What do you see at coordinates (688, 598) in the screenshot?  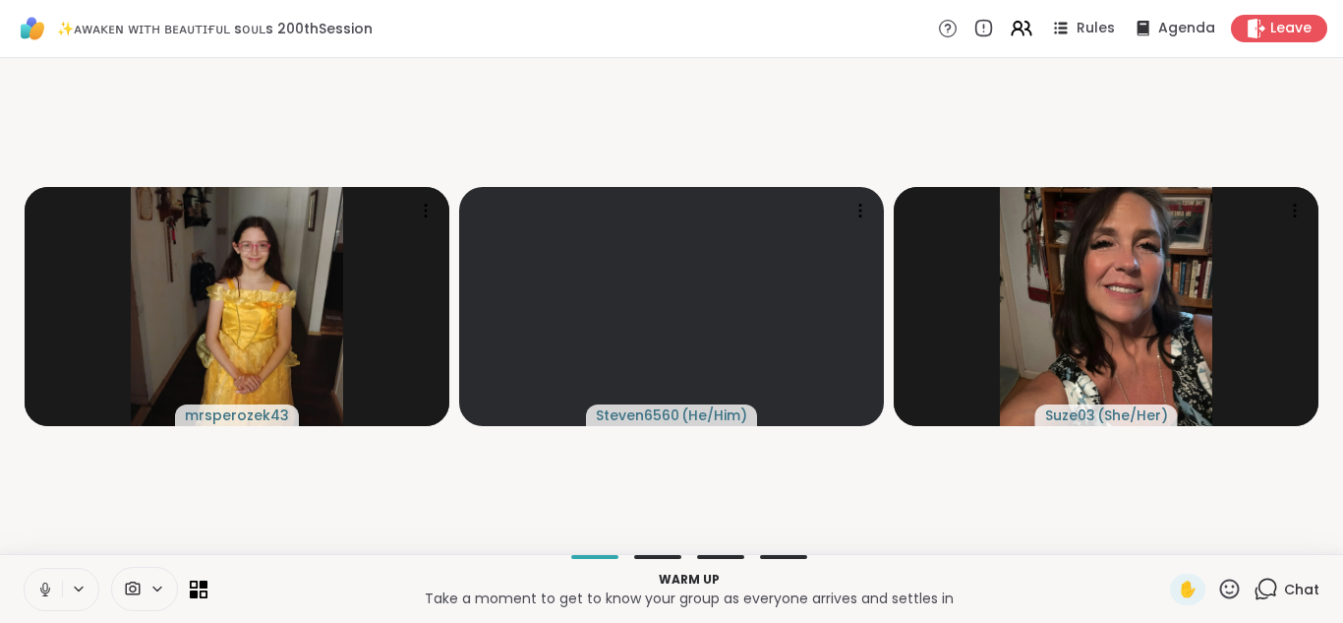 I see `p: Take a moment to get to know your group as everyone arrives and settles in` at bounding box center [688, 598].